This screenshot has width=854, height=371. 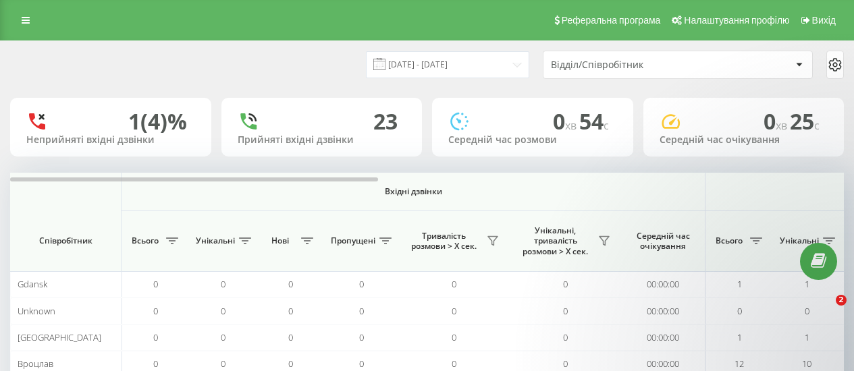 I want to click on span: хв, so click(x=572, y=126).